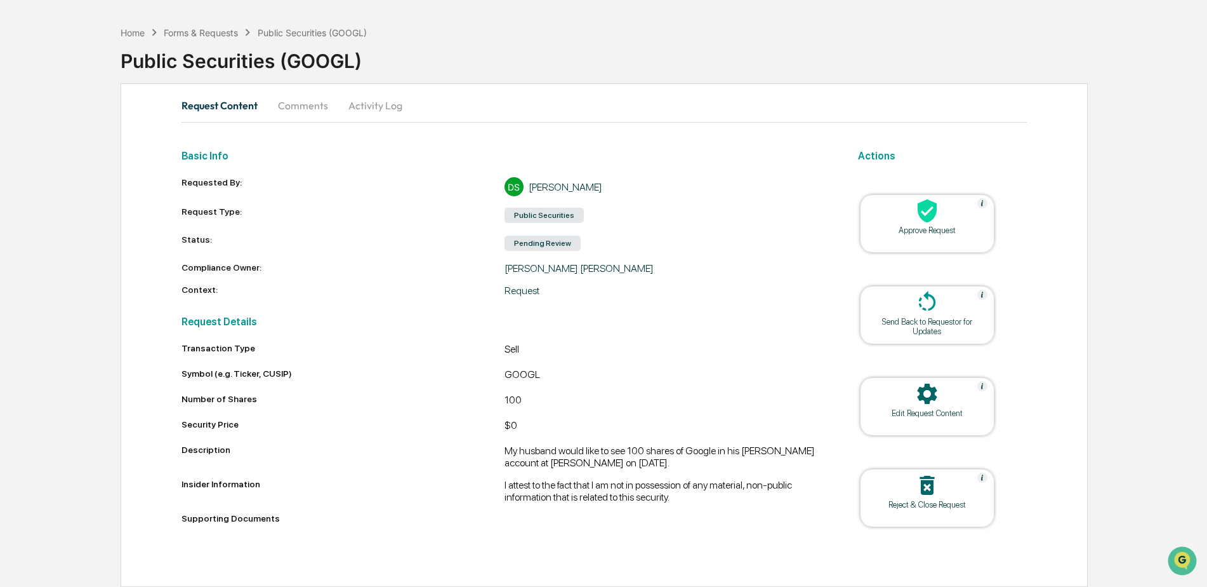  I want to click on button: Open customer support, so click(16, 16).